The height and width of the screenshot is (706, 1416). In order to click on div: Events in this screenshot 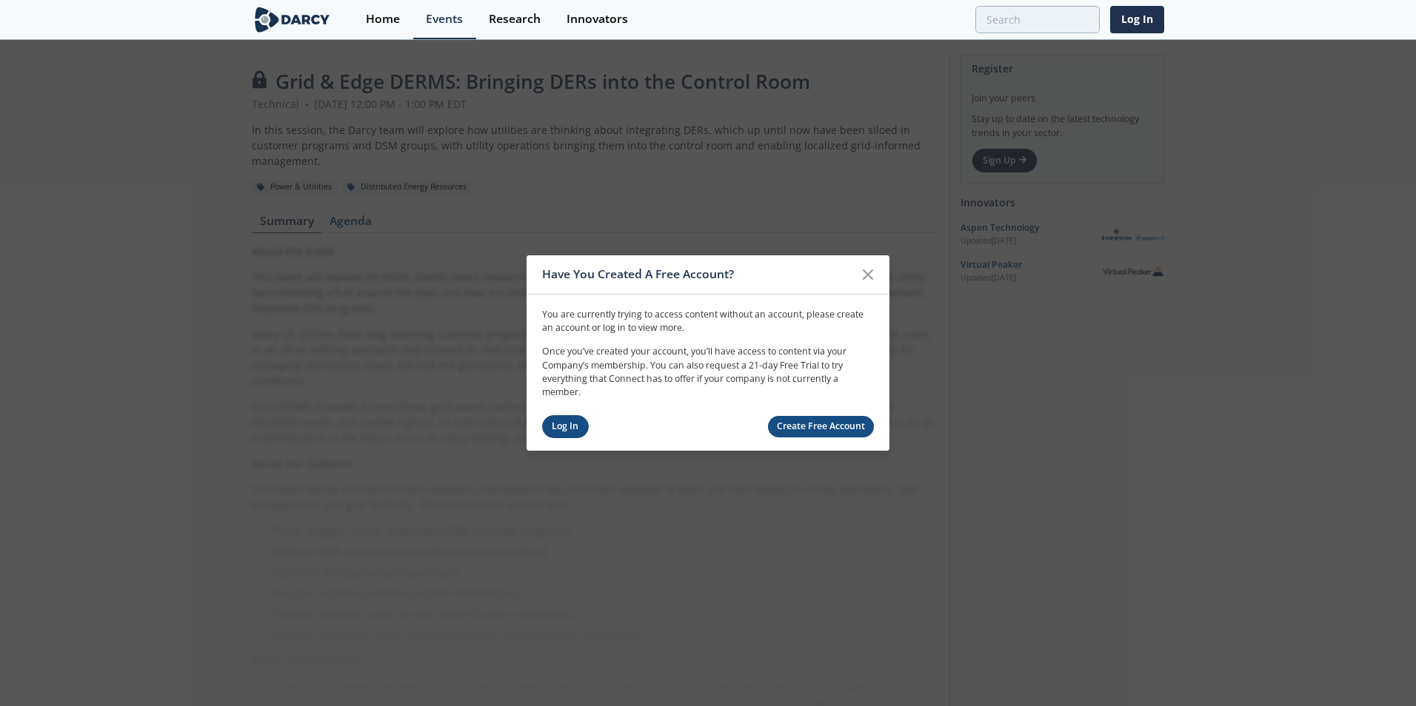, I will do `click(444, 19)`.